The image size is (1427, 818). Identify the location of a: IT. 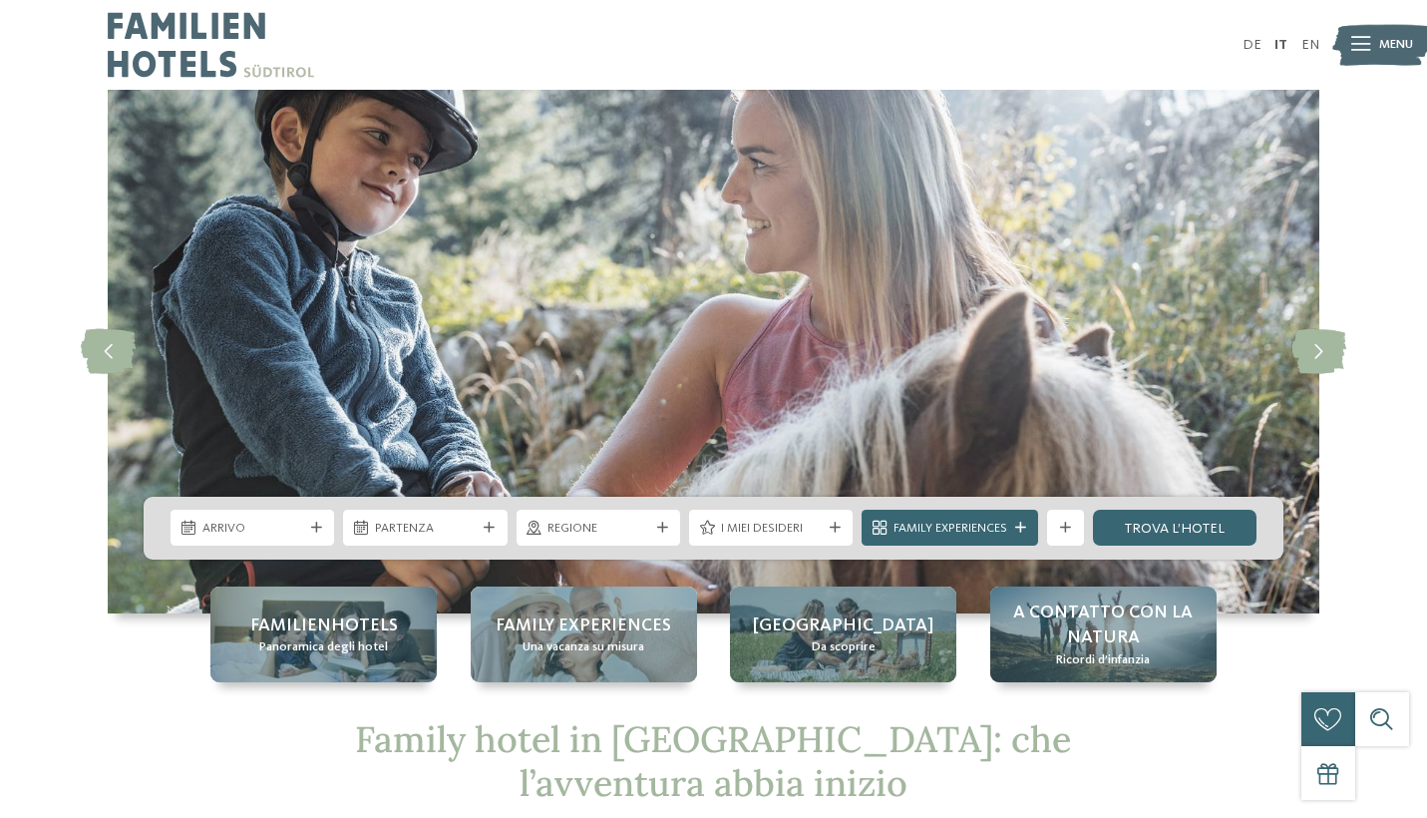
(1280, 45).